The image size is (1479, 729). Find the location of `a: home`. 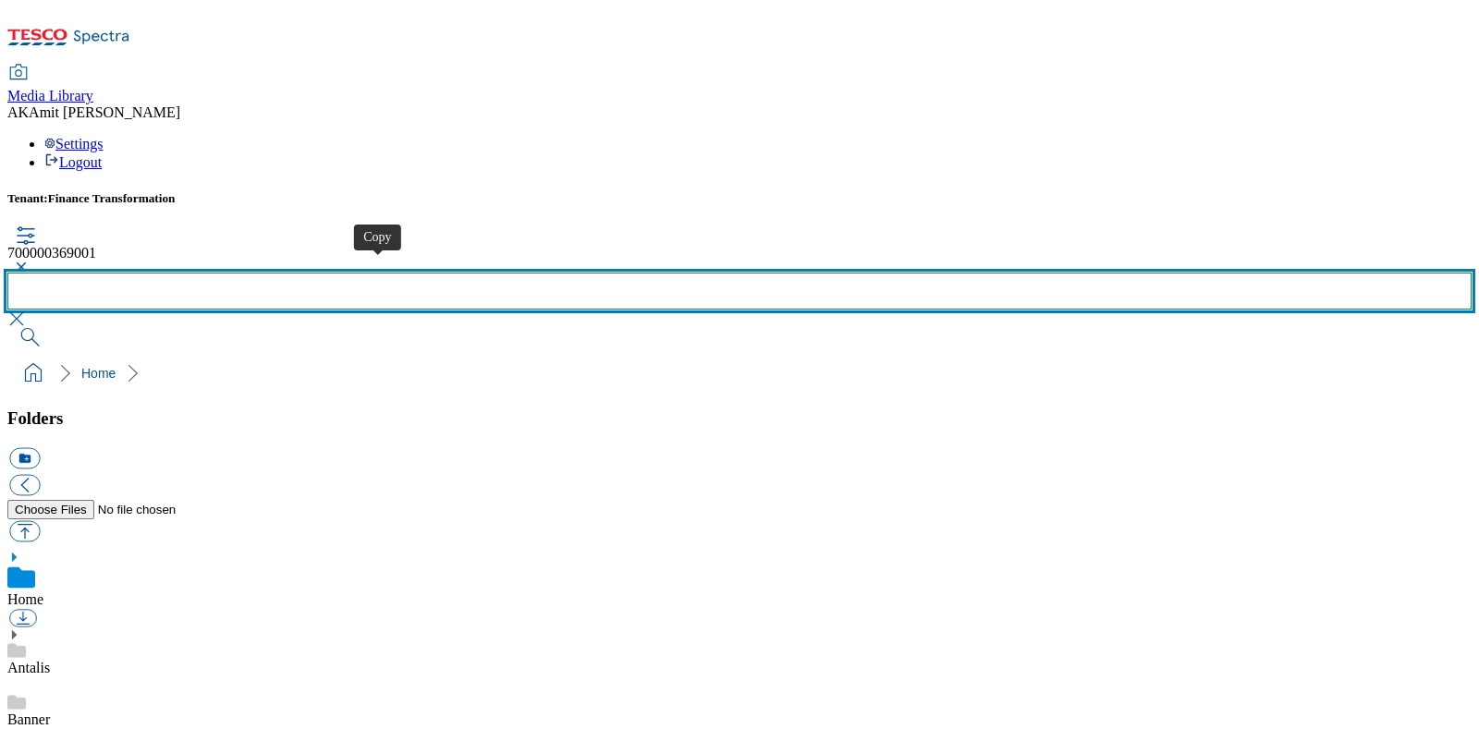

a: home is located at coordinates (33, 373).